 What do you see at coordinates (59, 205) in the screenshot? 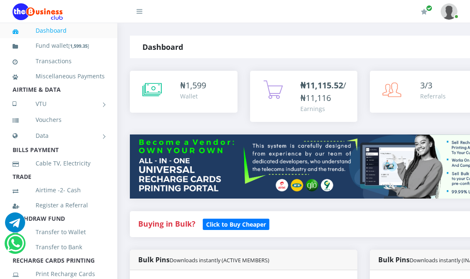
I see `a: Register a Referral` at bounding box center [59, 205].